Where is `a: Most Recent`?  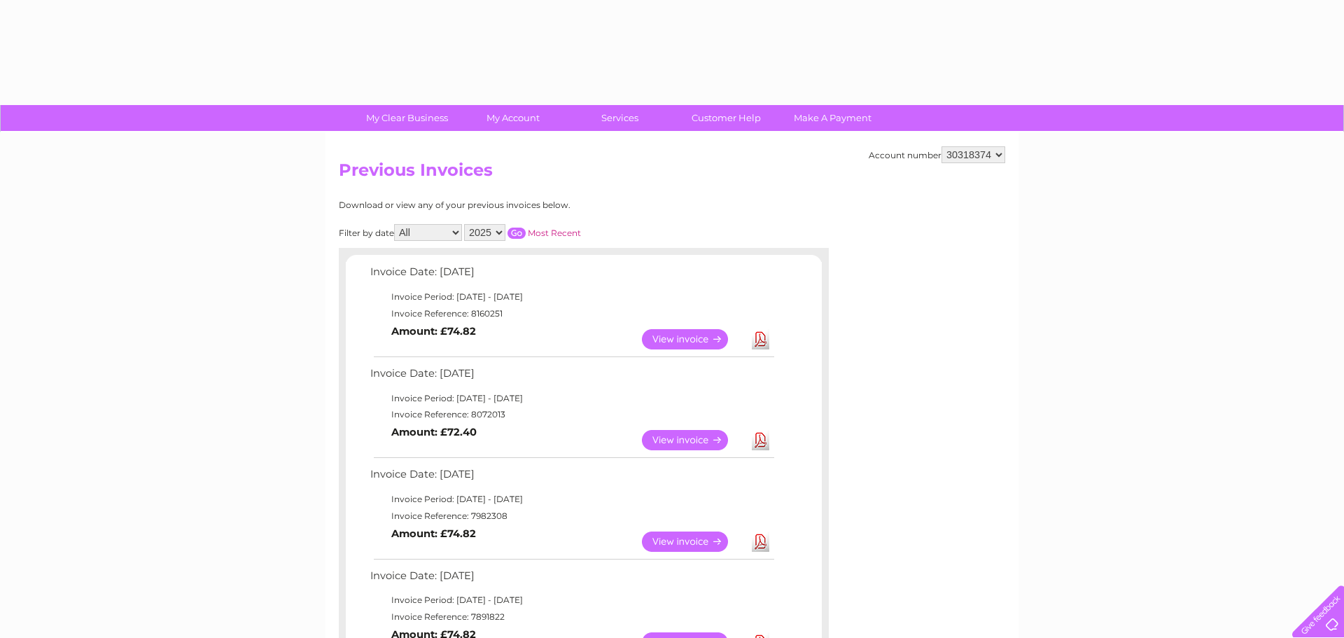 a: Most Recent is located at coordinates (554, 232).